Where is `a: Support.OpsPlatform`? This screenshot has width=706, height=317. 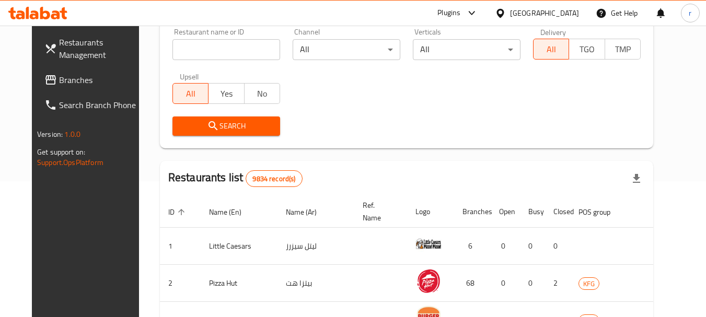
a: Support.OpsPlatform is located at coordinates (70, 163).